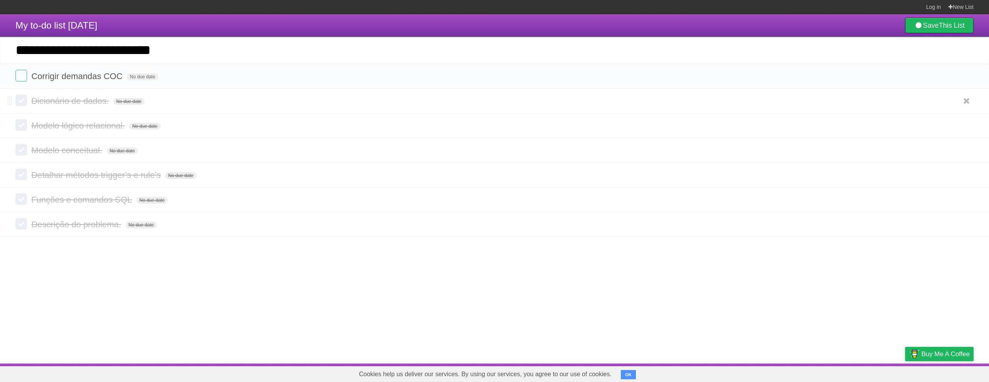  Describe the element at coordinates (843, 373) in the screenshot. I see `a: Developers` at that location.